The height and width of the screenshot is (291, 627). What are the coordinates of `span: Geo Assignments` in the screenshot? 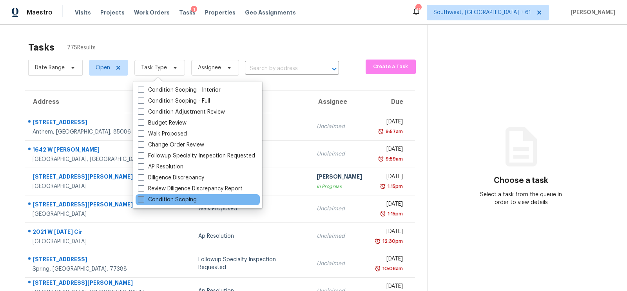 It's located at (270, 13).